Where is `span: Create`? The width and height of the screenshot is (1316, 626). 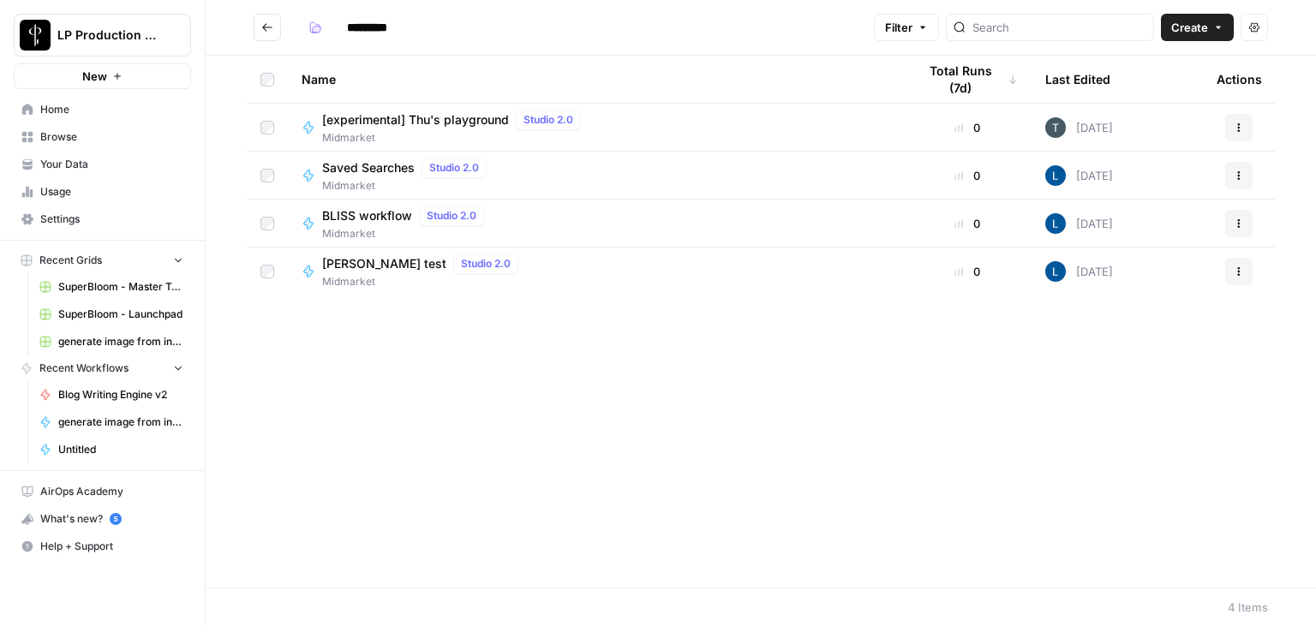
span: Create is located at coordinates (1189, 27).